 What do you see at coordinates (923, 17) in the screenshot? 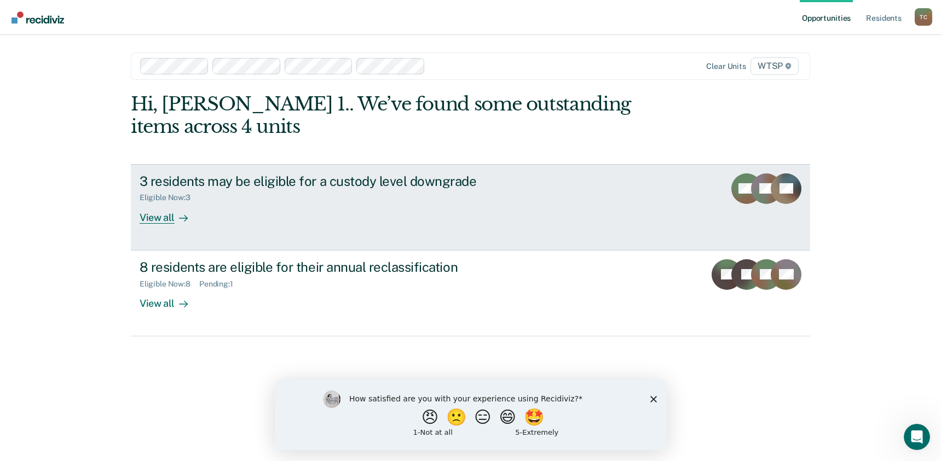
I see `button: Profile dropdown button` at bounding box center [923, 17].